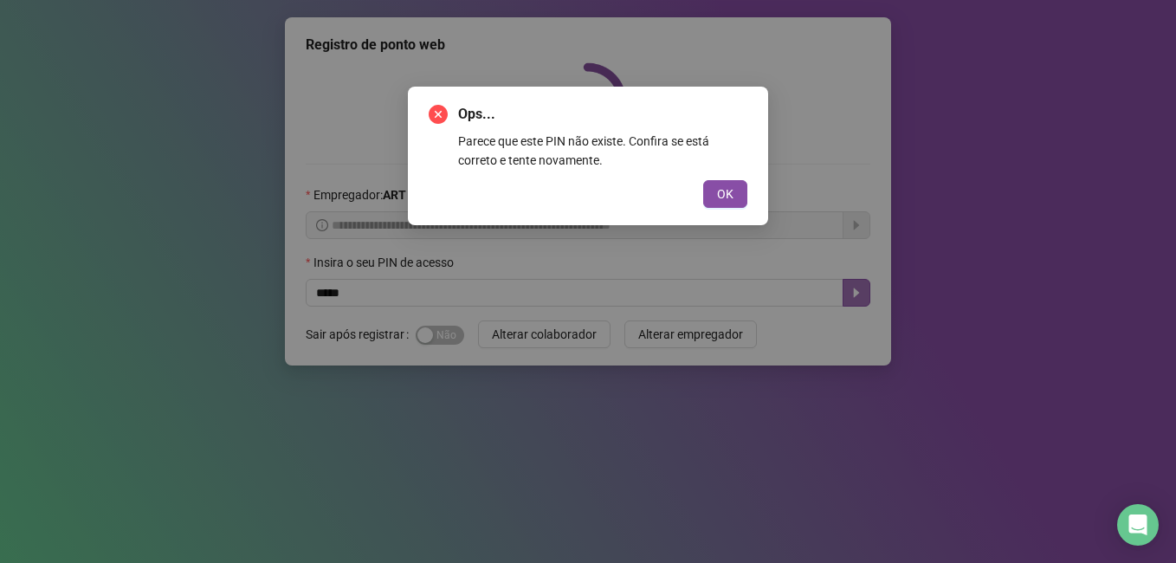  What do you see at coordinates (438, 114) in the screenshot?
I see `span: close-circle` at bounding box center [438, 114].